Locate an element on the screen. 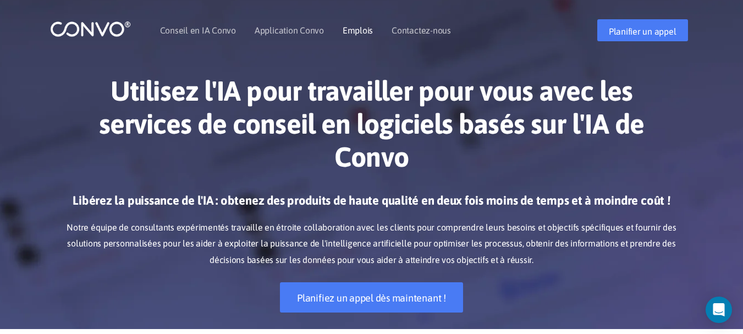 Image resolution: width=743 pixels, height=334 pixels. a: Conseil en IA Convo is located at coordinates (198, 30).